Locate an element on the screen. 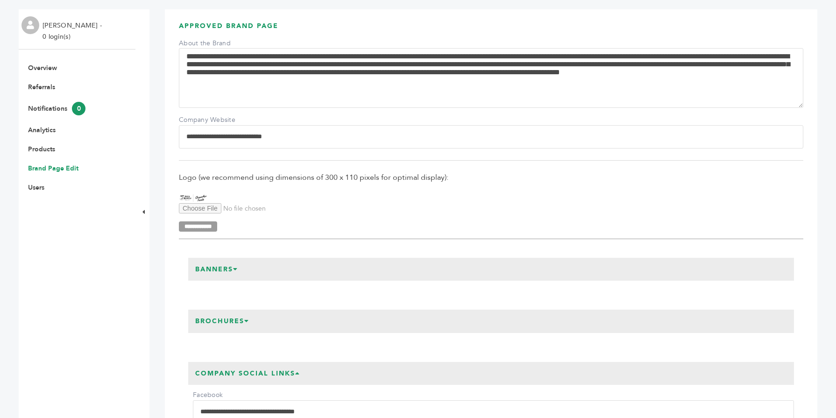  img: profile.png is located at coordinates (30, 25).